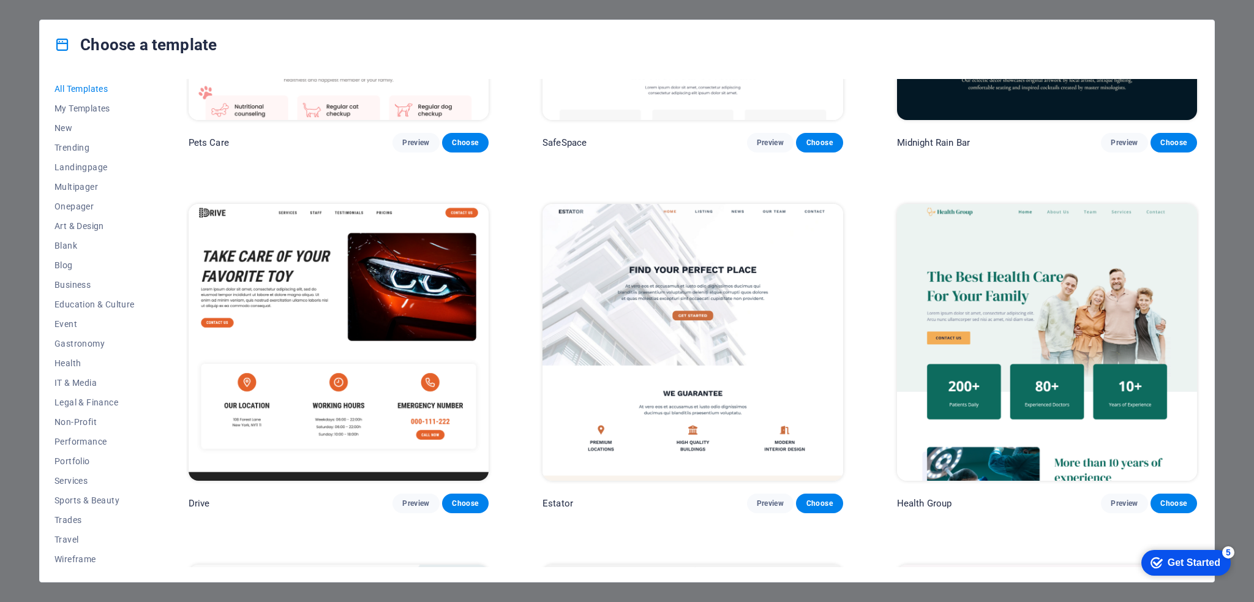  I want to click on p: Estator, so click(558, 503).